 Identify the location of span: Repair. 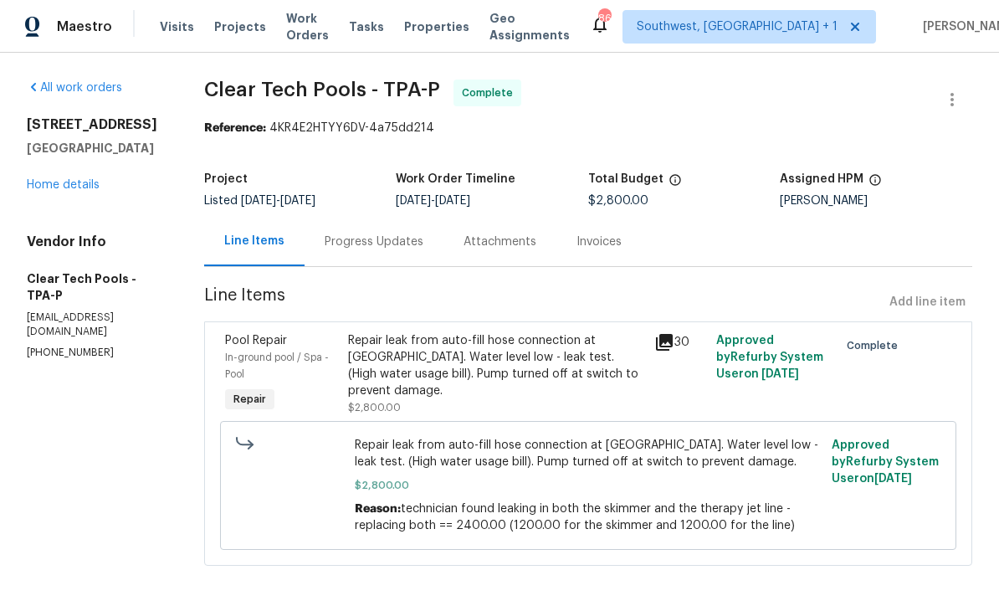
(249, 399).